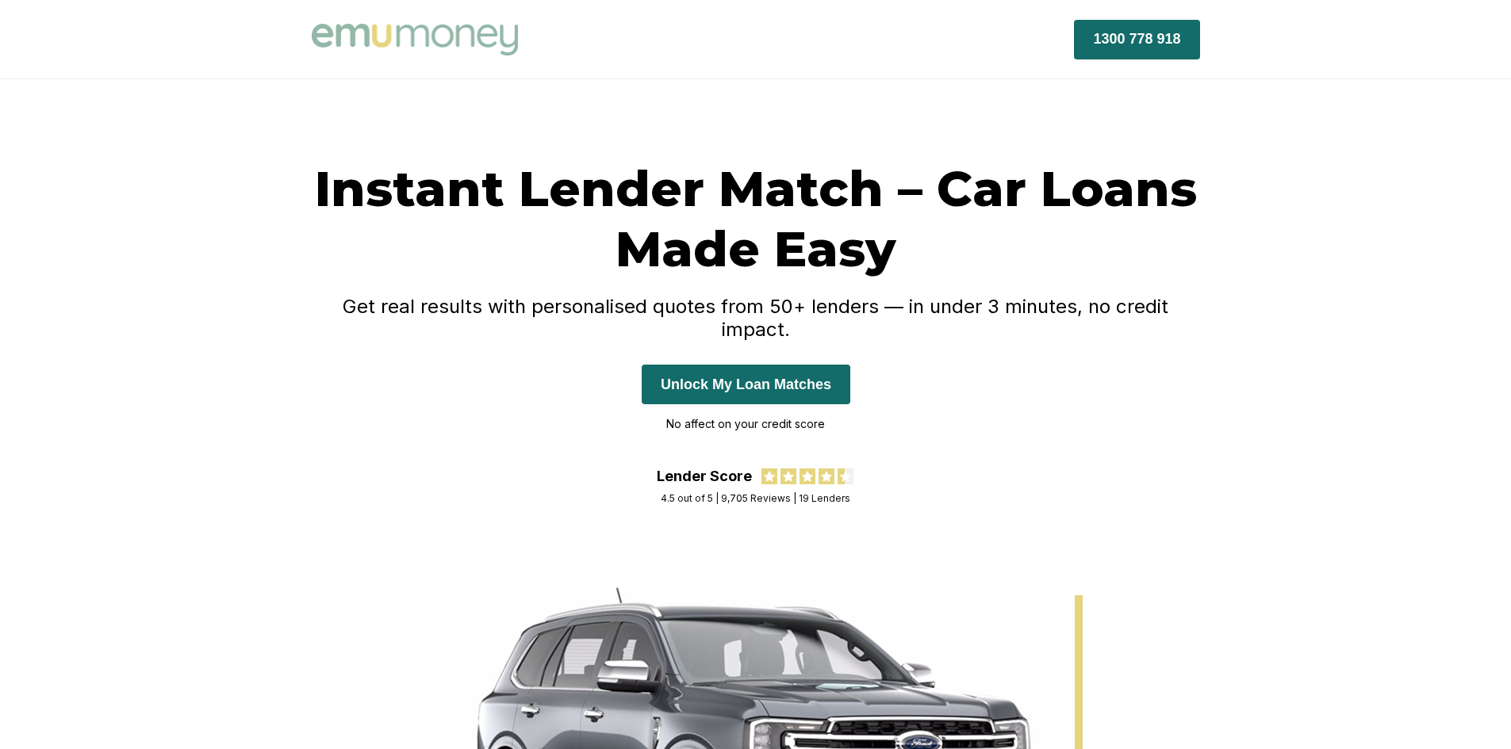 The width and height of the screenshot is (1511, 749). Describe the element at coordinates (746, 385) in the screenshot. I see `button: Unlock My Loan Matches` at that location.